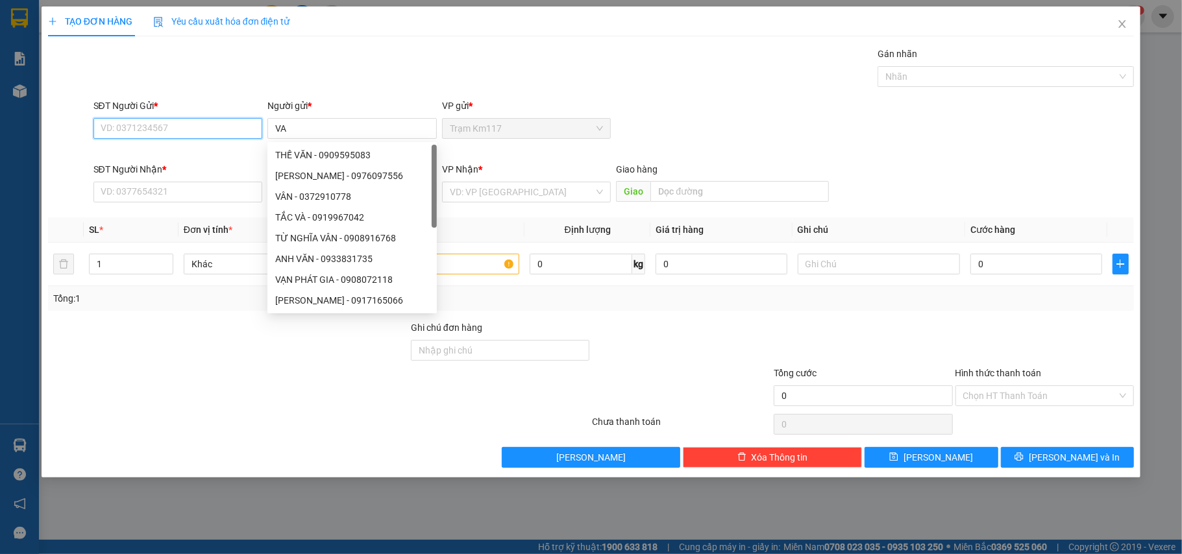 This screenshot has height=554, width=1182. What do you see at coordinates (117, 14) in the screenshot?
I see `strong: NHÀ XE THUẬN HƯƠNG` at bounding box center [117, 14].